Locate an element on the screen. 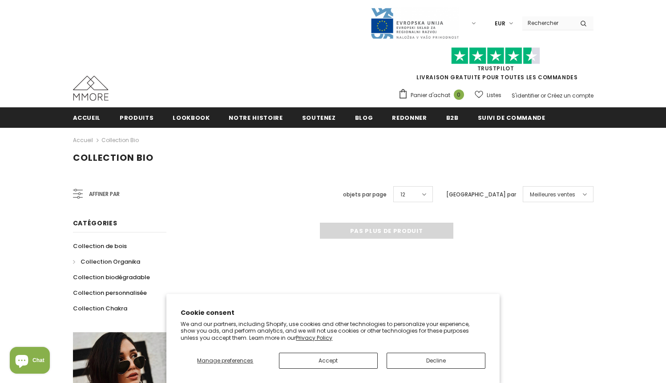  span: Collection Chakra is located at coordinates (100, 308).